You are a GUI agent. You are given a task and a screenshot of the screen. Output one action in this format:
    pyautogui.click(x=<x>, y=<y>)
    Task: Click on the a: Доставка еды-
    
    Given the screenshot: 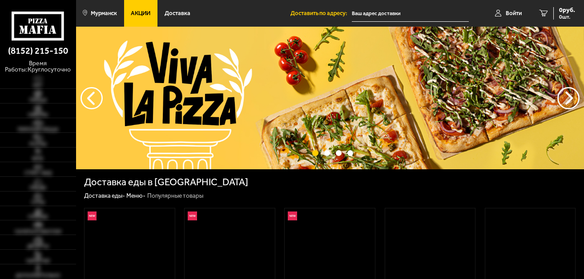 What is the action you would take?
    pyautogui.click(x=105, y=196)
    